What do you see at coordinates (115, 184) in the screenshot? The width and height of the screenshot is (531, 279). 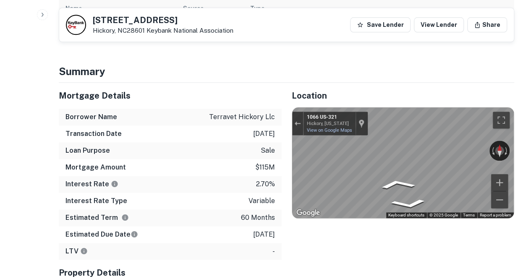 I see `svg: The interest rates displayed on the website are for informational purposes only and may be report...` at bounding box center [115, 184].